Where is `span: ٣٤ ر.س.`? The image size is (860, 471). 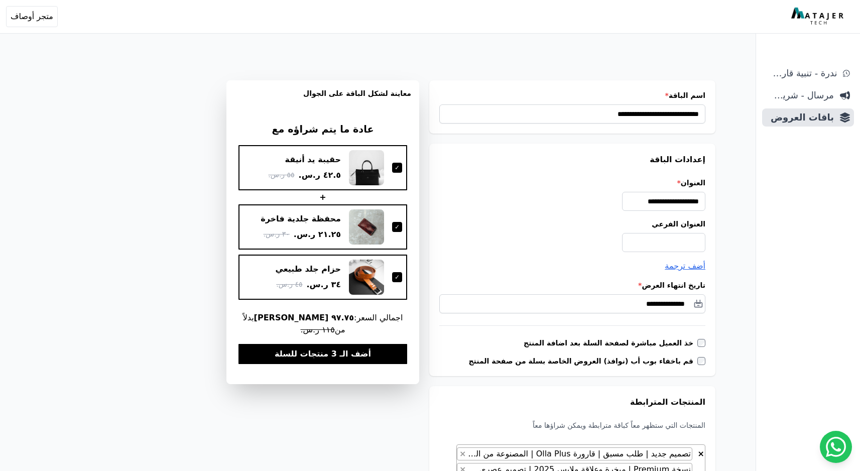 span: ٣٤ ر.س. is located at coordinates (323, 285).